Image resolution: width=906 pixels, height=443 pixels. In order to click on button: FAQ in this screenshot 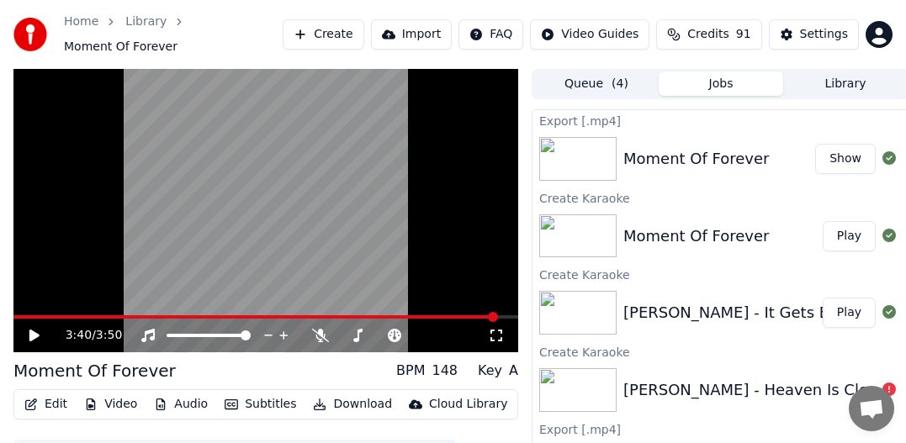, I will do `click(490, 34)`.